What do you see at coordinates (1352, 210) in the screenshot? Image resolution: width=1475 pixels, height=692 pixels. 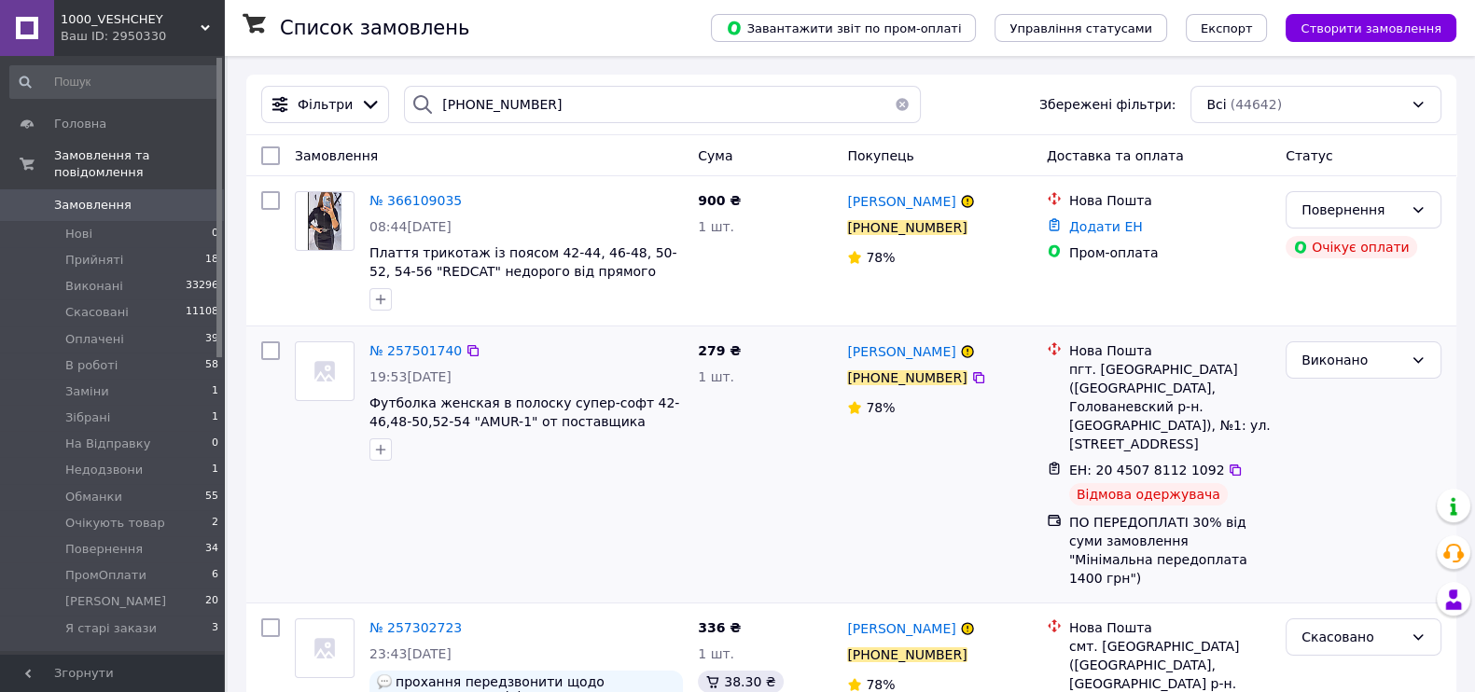 I see `div: Повернення` at bounding box center [1352, 210].